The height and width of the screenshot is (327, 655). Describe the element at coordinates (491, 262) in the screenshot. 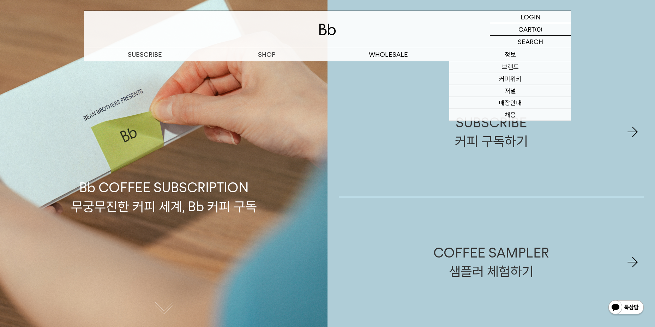

I see `div: COFFEE SAMPLER 샘플러 체험하기` at that location.